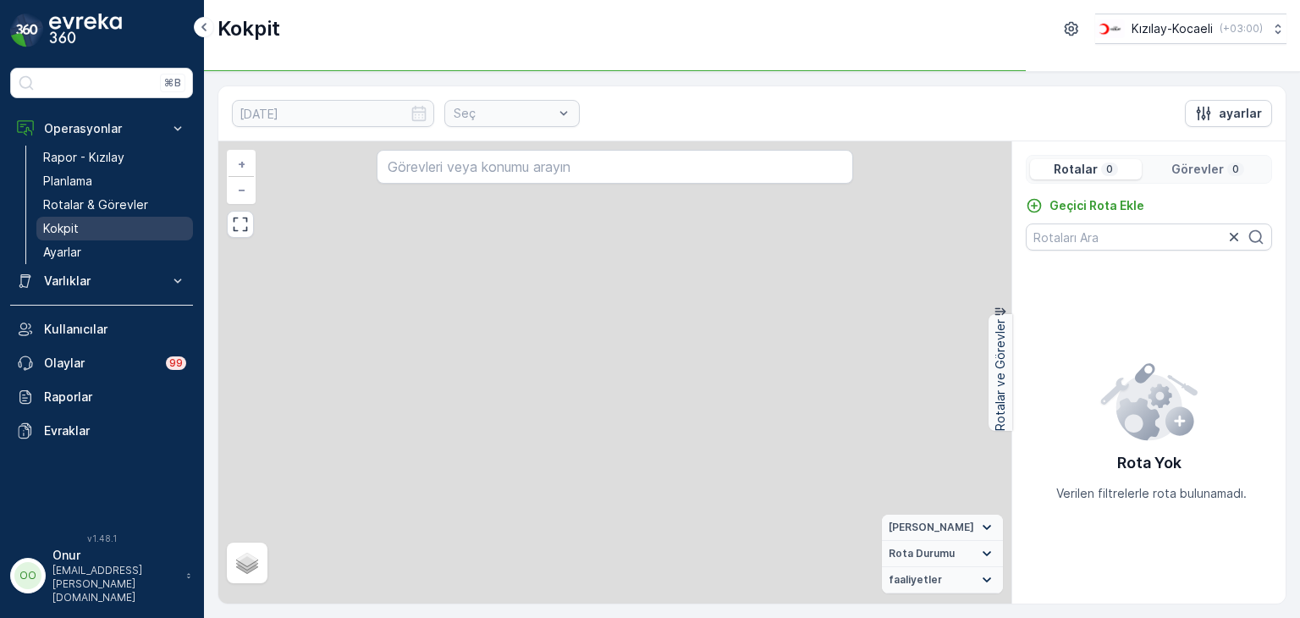  Describe the element at coordinates (102, 129) in the screenshot. I see `p: Operasyonlar` at that location.